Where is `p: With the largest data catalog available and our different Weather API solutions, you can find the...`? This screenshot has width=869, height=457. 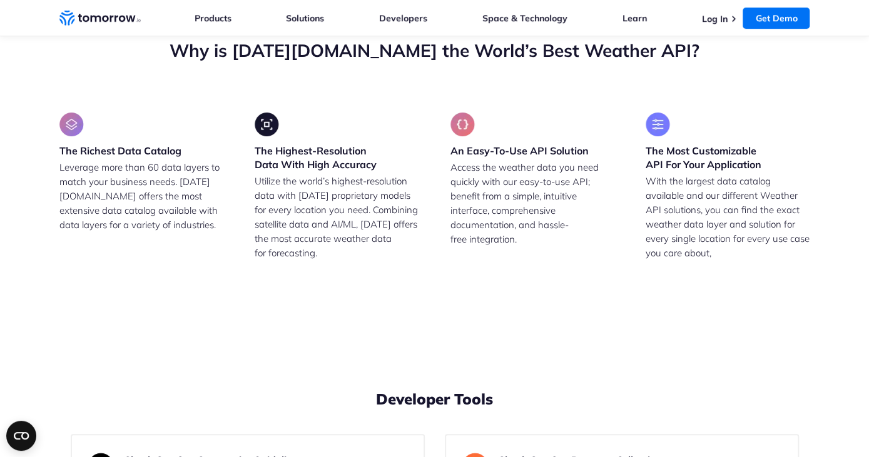
p: With the largest data catalog available and our different Weather API solutions, you can find the... is located at coordinates (728, 217).